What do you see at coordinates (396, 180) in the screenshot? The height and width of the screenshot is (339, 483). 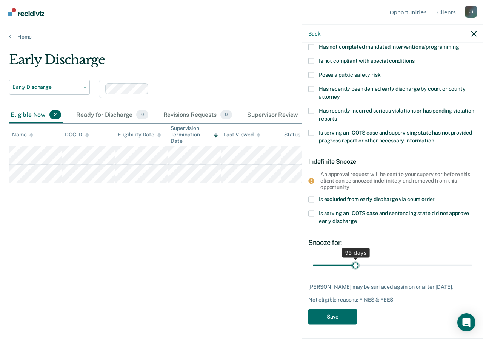 I see `div: An approval request will be sent to your supervisor before this client can be snoozed indefinitel...` at bounding box center [396, 180].